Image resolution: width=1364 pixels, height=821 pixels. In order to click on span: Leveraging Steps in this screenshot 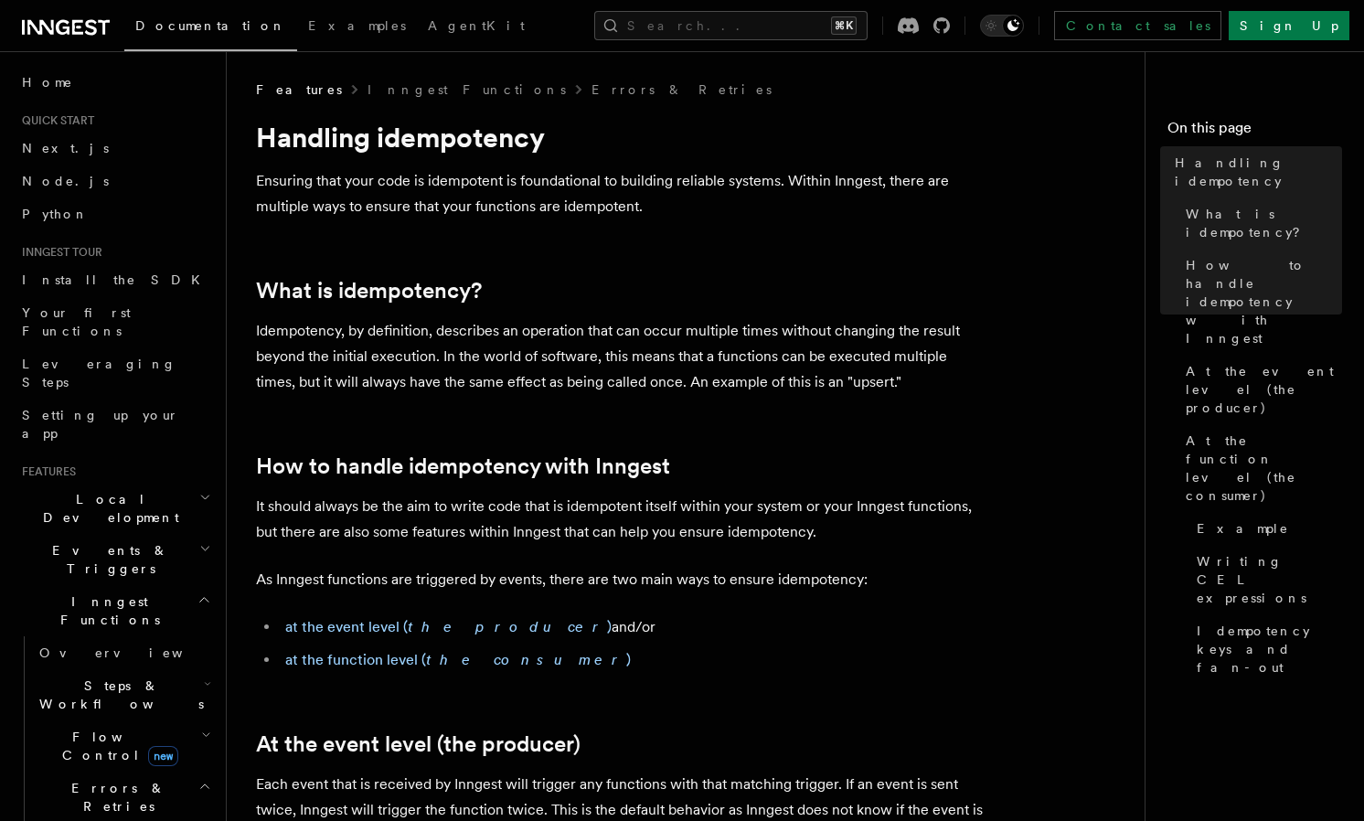, I will do `click(99, 373)`.